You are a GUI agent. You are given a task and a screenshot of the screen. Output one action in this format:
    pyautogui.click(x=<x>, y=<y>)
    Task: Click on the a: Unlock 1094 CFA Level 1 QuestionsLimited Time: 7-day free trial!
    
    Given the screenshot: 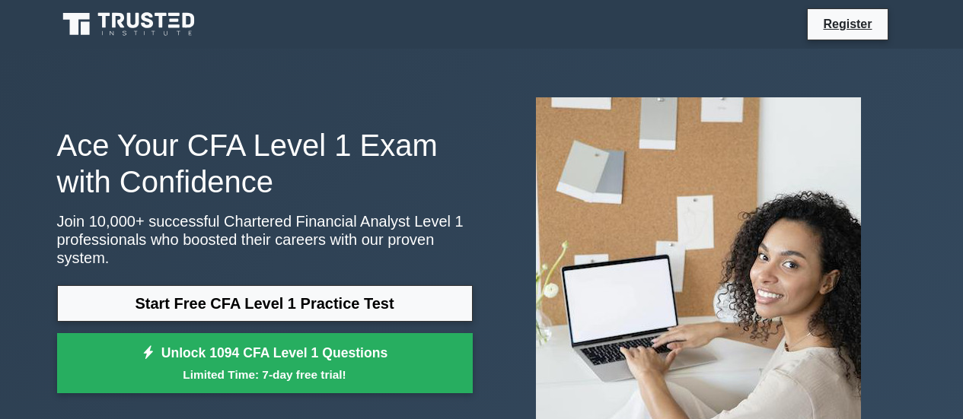 What is the action you would take?
    pyautogui.click(x=265, y=364)
    